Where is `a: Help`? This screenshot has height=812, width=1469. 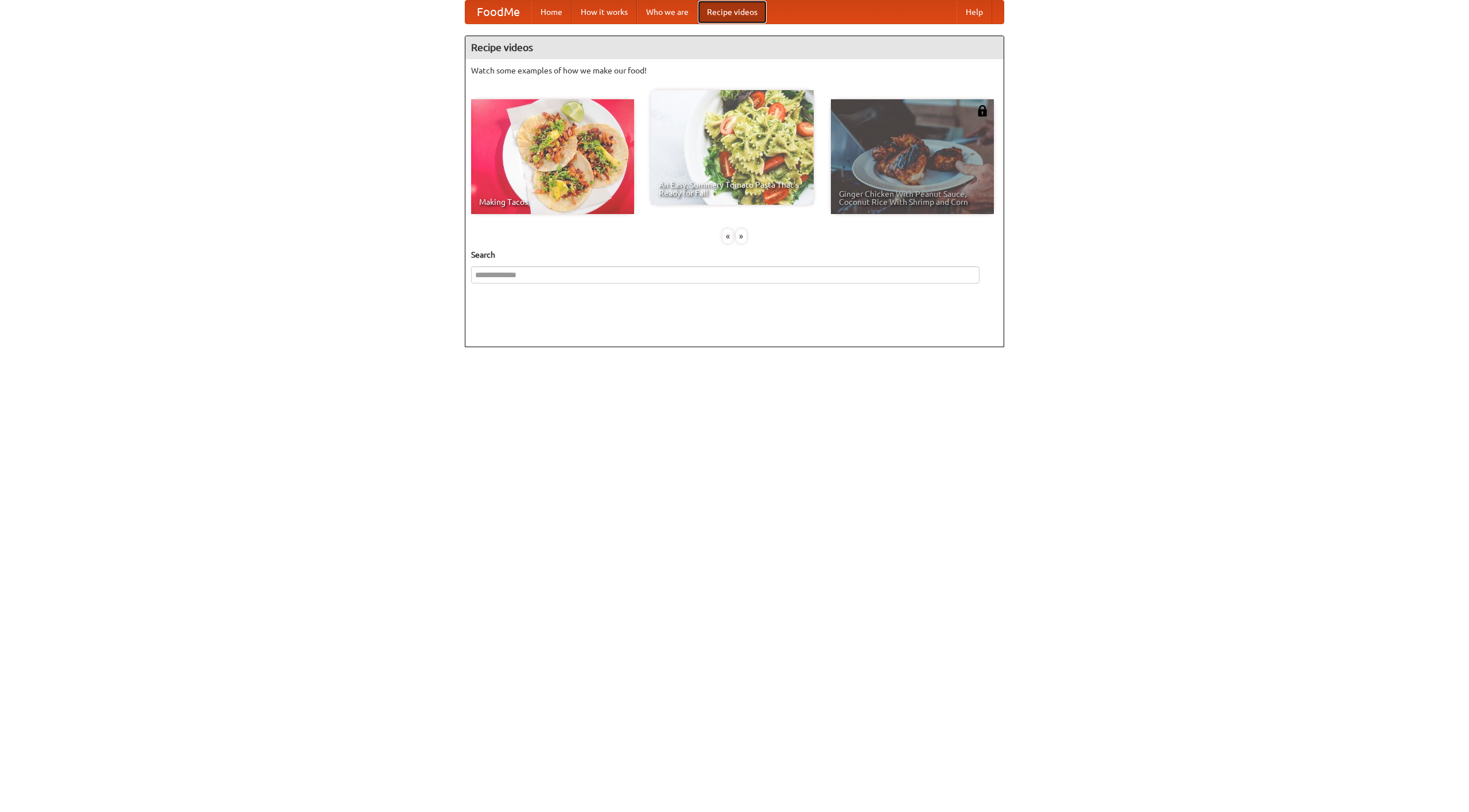
a: Help is located at coordinates (975, 12).